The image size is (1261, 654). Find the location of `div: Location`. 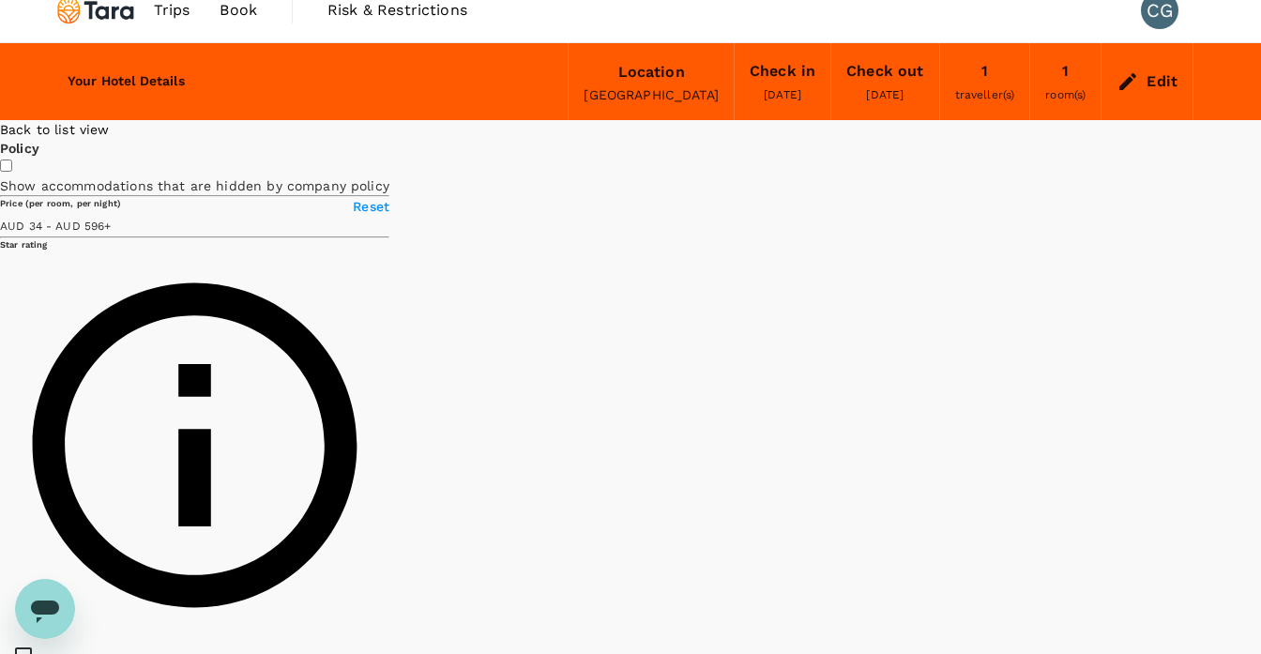

div: Location is located at coordinates (651, 72).